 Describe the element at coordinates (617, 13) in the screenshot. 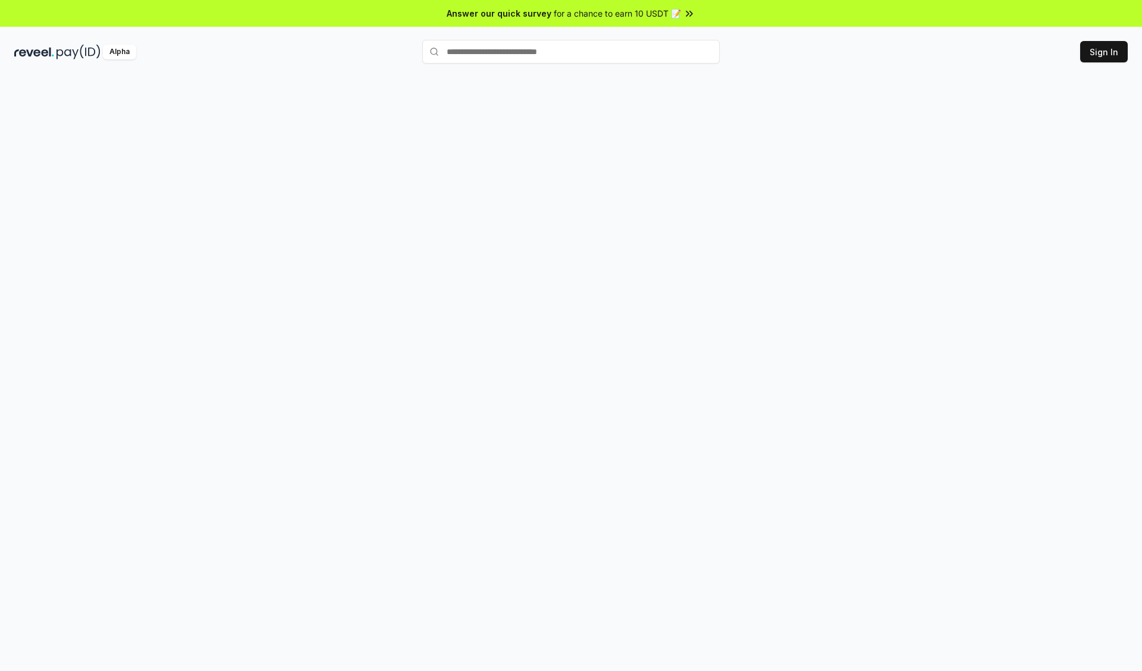

I see `span: for a chance to earn 10 USDT 📝` at that location.